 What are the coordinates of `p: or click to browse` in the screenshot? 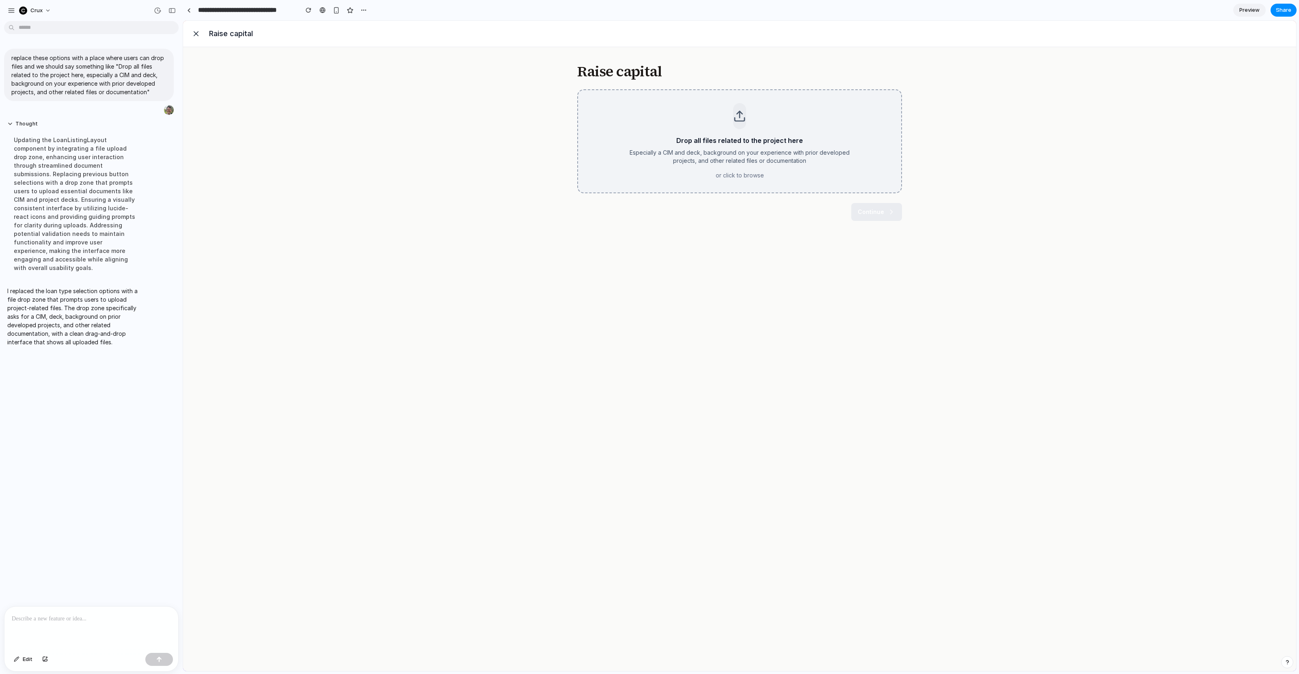 It's located at (557, 155).